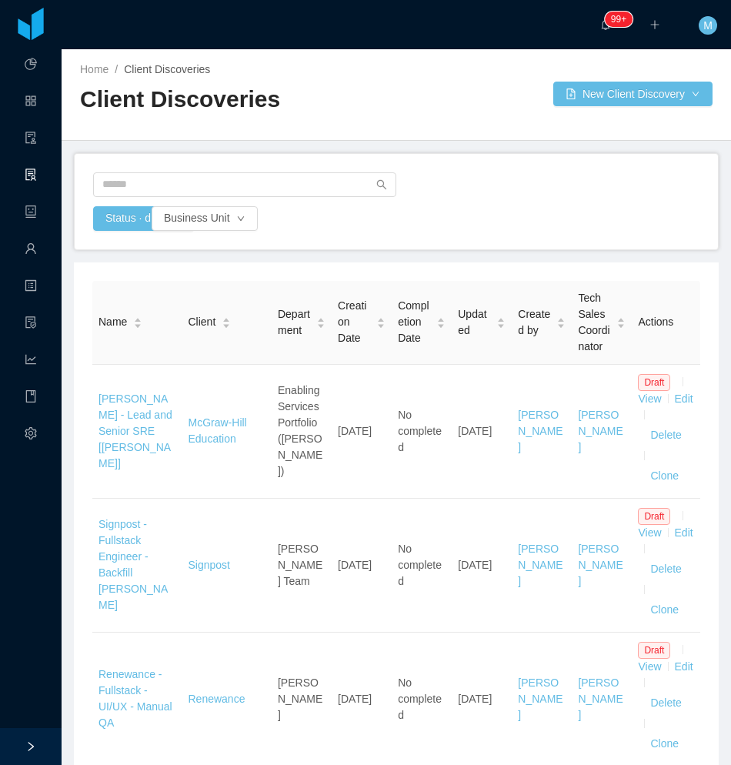  What do you see at coordinates (594, 323) in the screenshot?
I see `span: Tech Sales Coordinator` at bounding box center [594, 323].